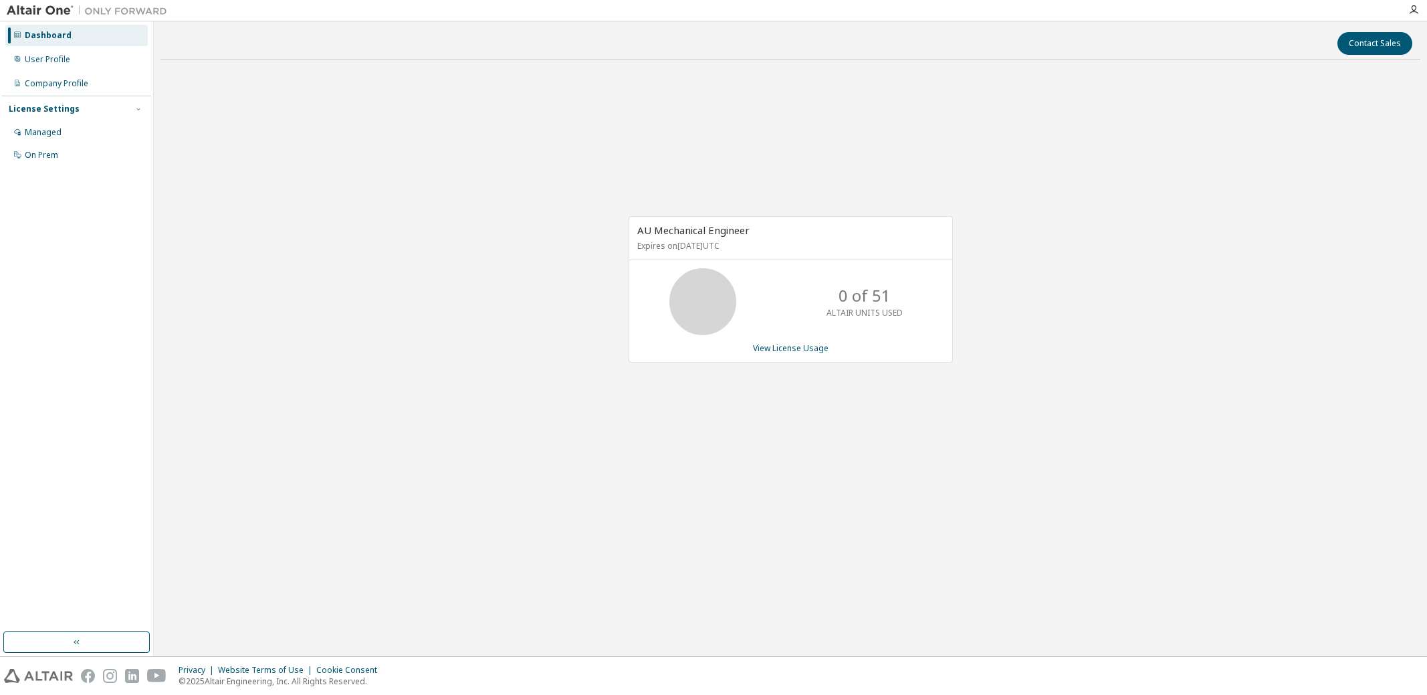 This screenshot has width=1427, height=695. I want to click on p: 0 of 51, so click(865, 296).